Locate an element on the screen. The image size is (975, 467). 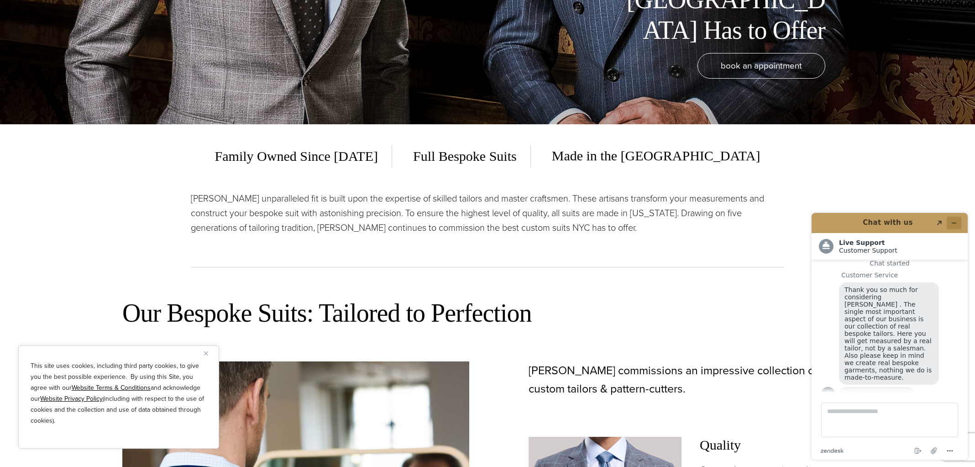
h2: Live Support is located at coordinates (95, 37).